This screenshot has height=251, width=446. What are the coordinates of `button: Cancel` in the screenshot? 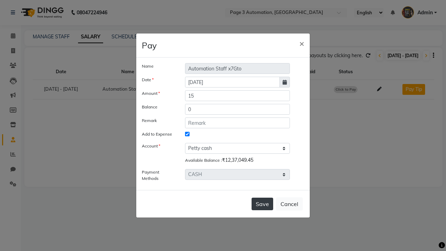 It's located at (289, 204).